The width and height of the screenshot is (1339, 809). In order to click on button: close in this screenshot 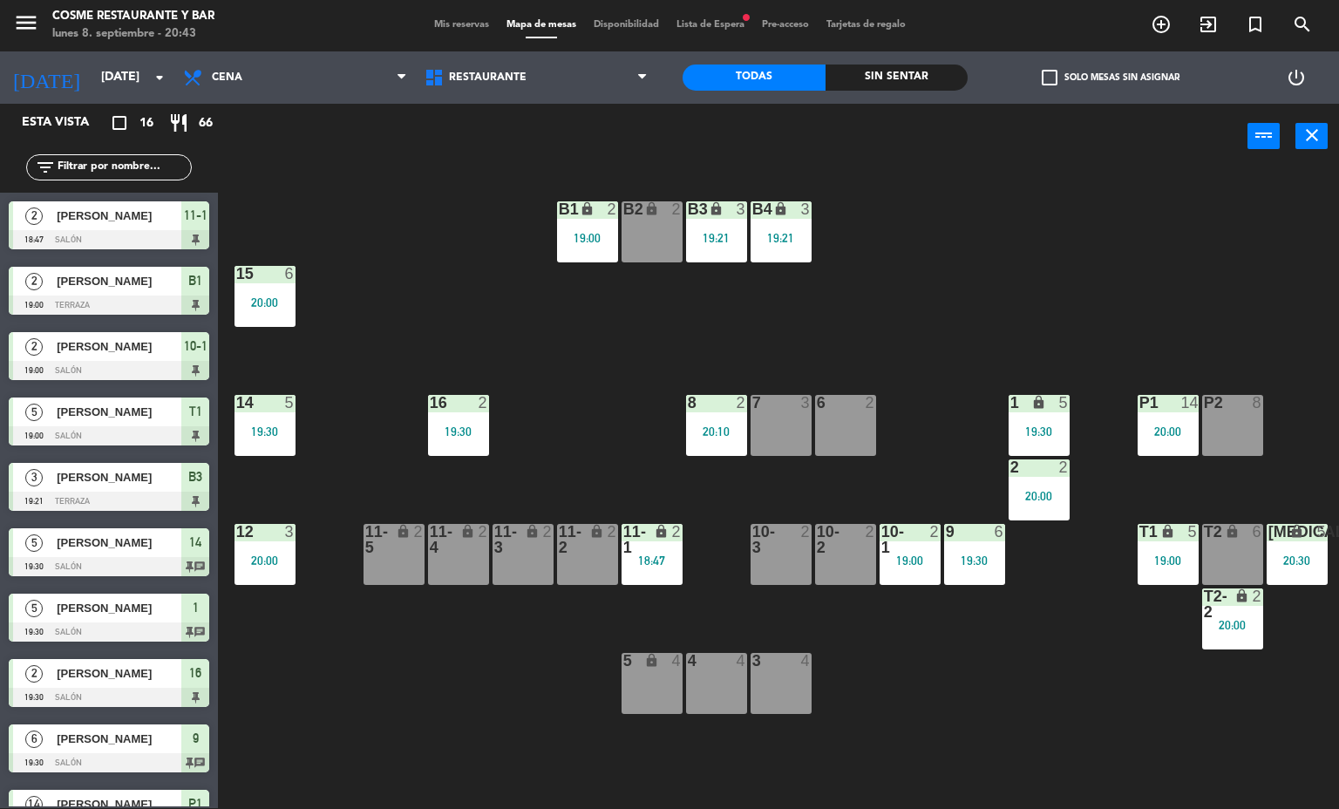, I will do `click(1311, 136)`.